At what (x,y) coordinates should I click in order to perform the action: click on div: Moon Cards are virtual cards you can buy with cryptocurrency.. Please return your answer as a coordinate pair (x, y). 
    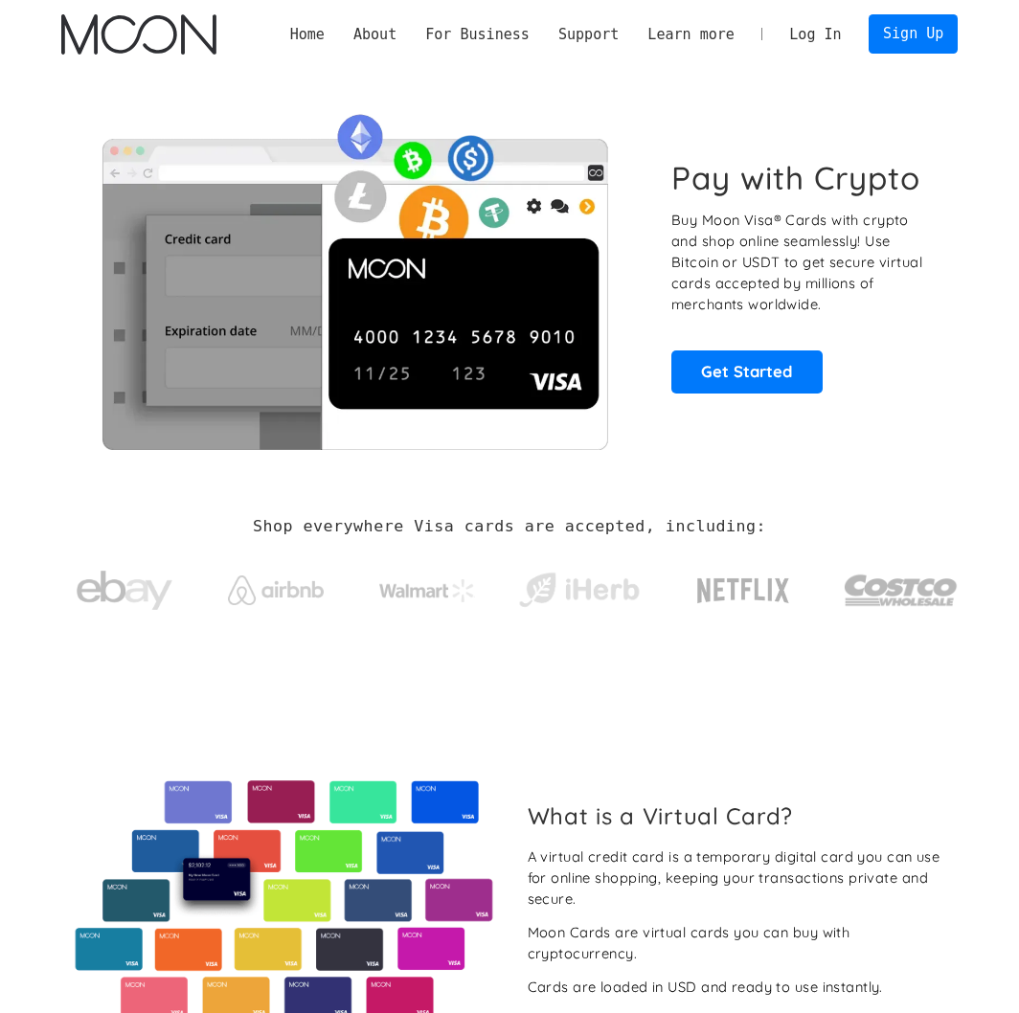
    Looking at the image, I should click on (736, 944).